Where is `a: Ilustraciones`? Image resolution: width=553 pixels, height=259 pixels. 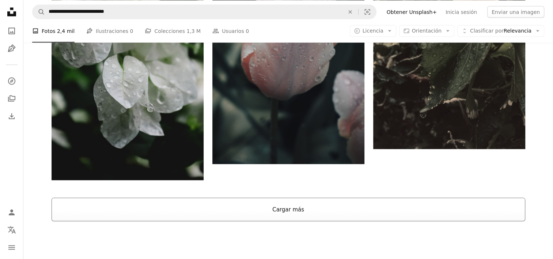
a: Ilustraciones is located at coordinates (12, 48).